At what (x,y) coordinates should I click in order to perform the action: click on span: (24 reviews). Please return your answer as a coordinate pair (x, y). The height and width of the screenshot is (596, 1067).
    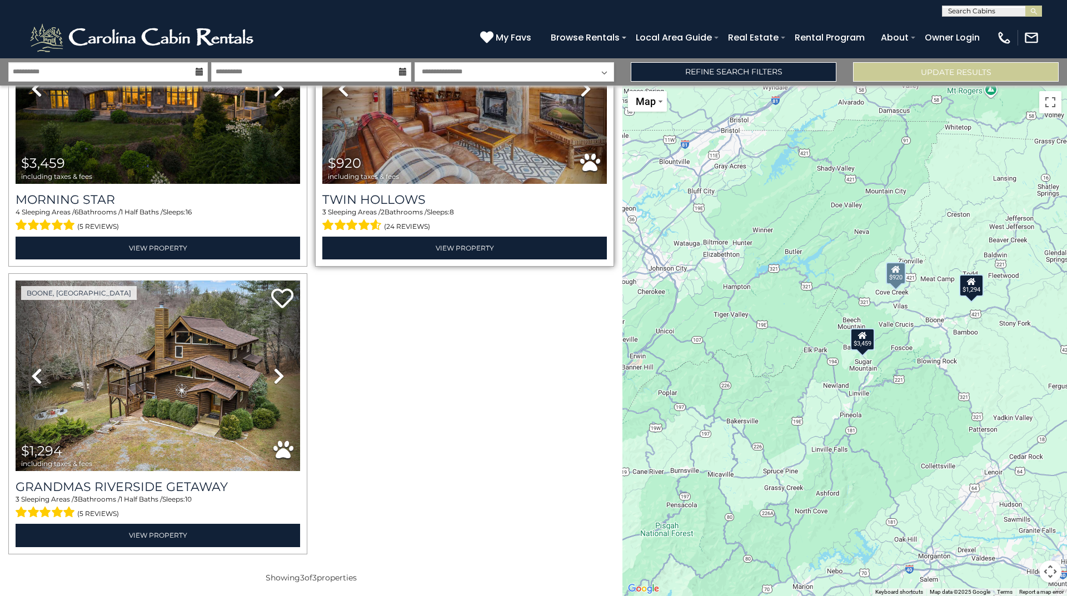
    Looking at the image, I should click on (407, 227).